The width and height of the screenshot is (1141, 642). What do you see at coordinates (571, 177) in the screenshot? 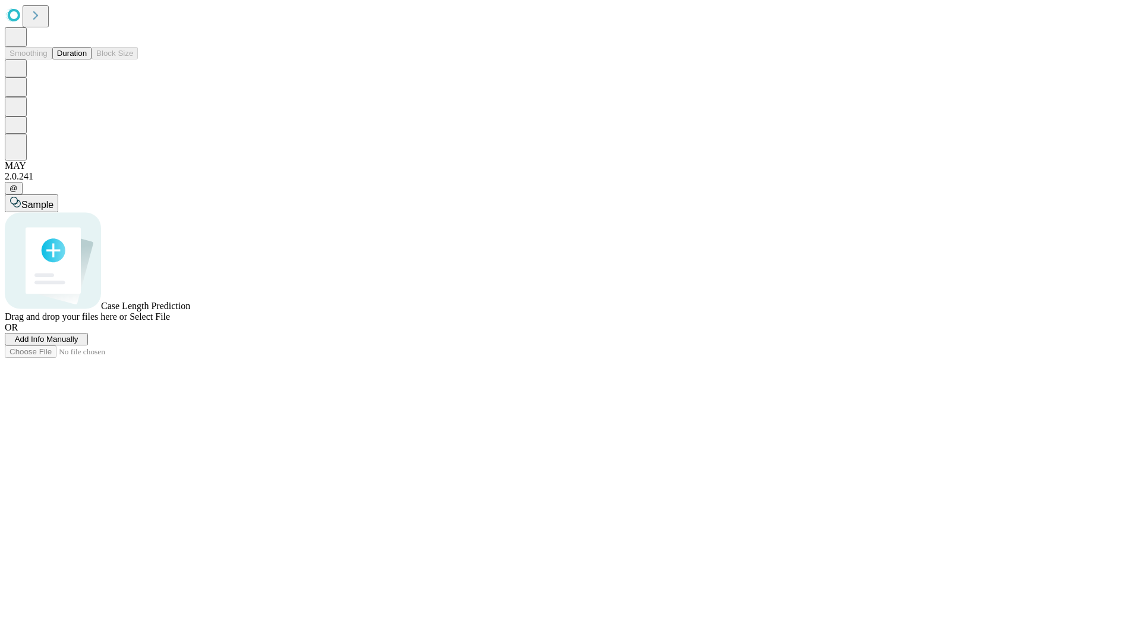
I see `div: 2.0.241` at bounding box center [571, 177].